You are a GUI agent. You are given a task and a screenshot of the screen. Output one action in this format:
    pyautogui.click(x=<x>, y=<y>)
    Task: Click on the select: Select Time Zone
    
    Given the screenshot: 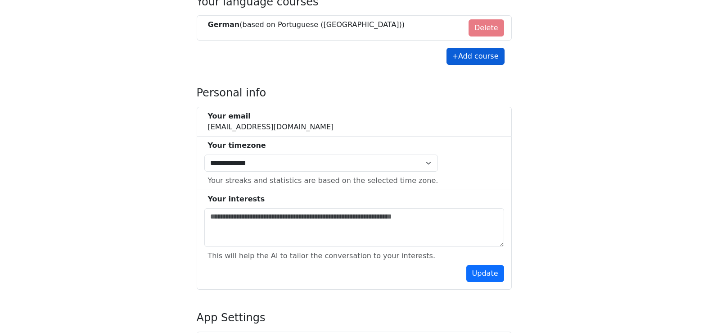 What is the action you would take?
    pyautogui.click(x=321, y=163)
    